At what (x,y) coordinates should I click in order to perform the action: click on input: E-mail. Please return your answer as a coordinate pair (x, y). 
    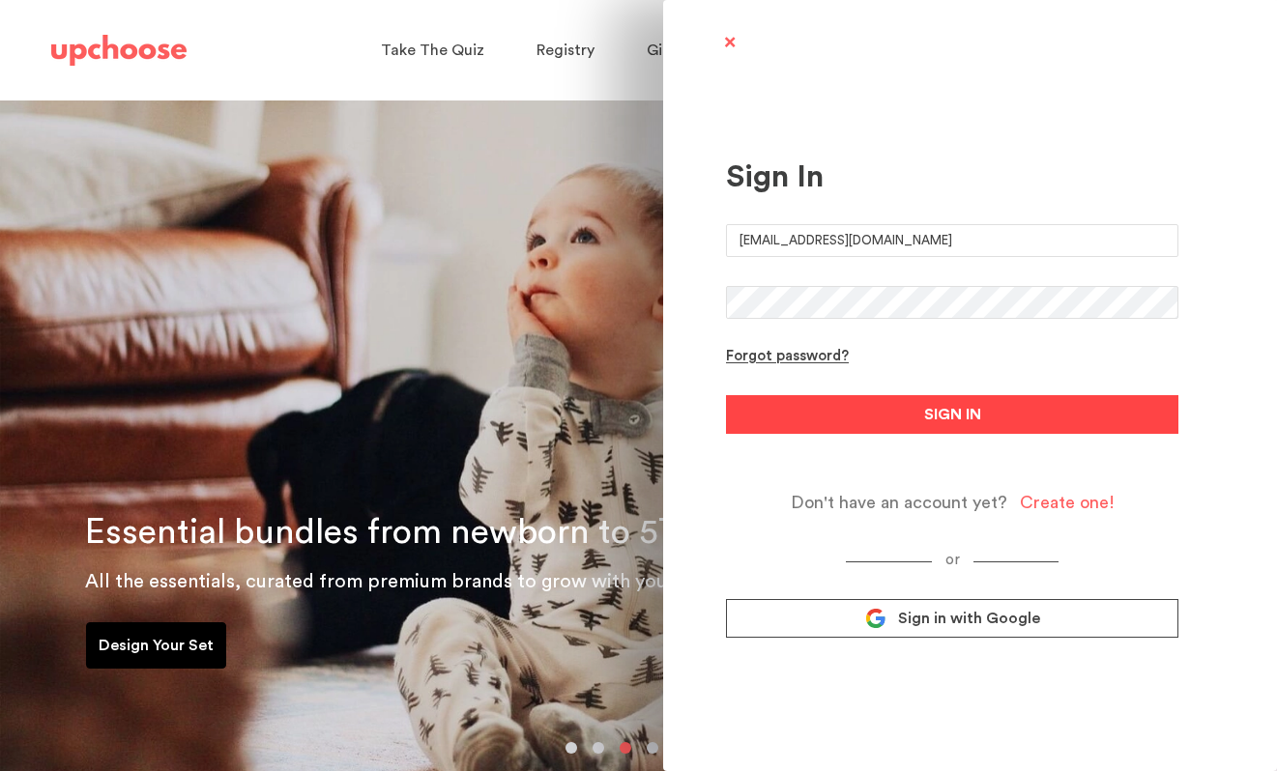
    Looking at the image, I should click on (952, 241).